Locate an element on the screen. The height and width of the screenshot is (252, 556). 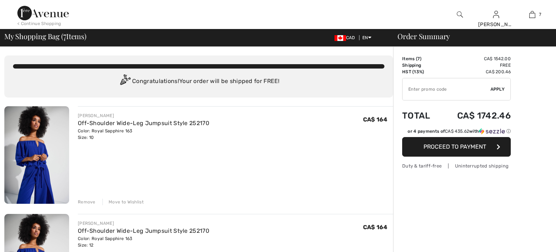
td: Free is located at coordinates (475, 65).